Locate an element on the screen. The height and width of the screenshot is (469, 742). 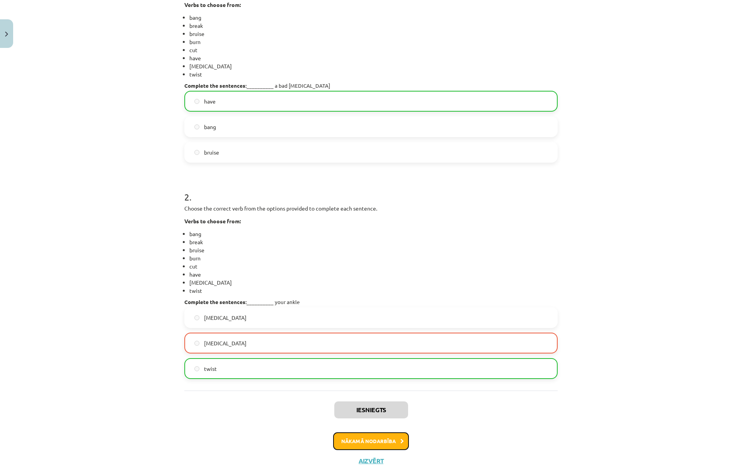
input: bang is located at coordinates (197, 127).